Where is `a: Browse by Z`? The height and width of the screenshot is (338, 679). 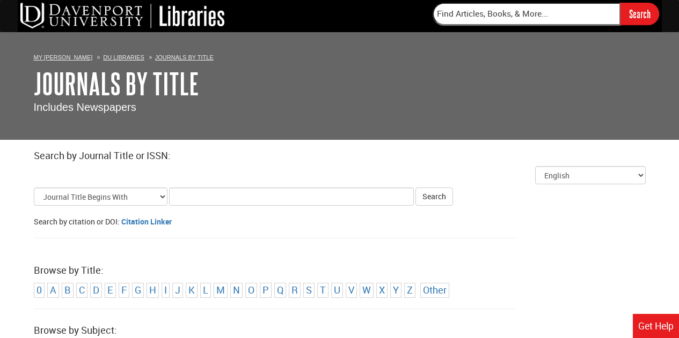
a: Browse by Z is located at coordinates (409, 290).